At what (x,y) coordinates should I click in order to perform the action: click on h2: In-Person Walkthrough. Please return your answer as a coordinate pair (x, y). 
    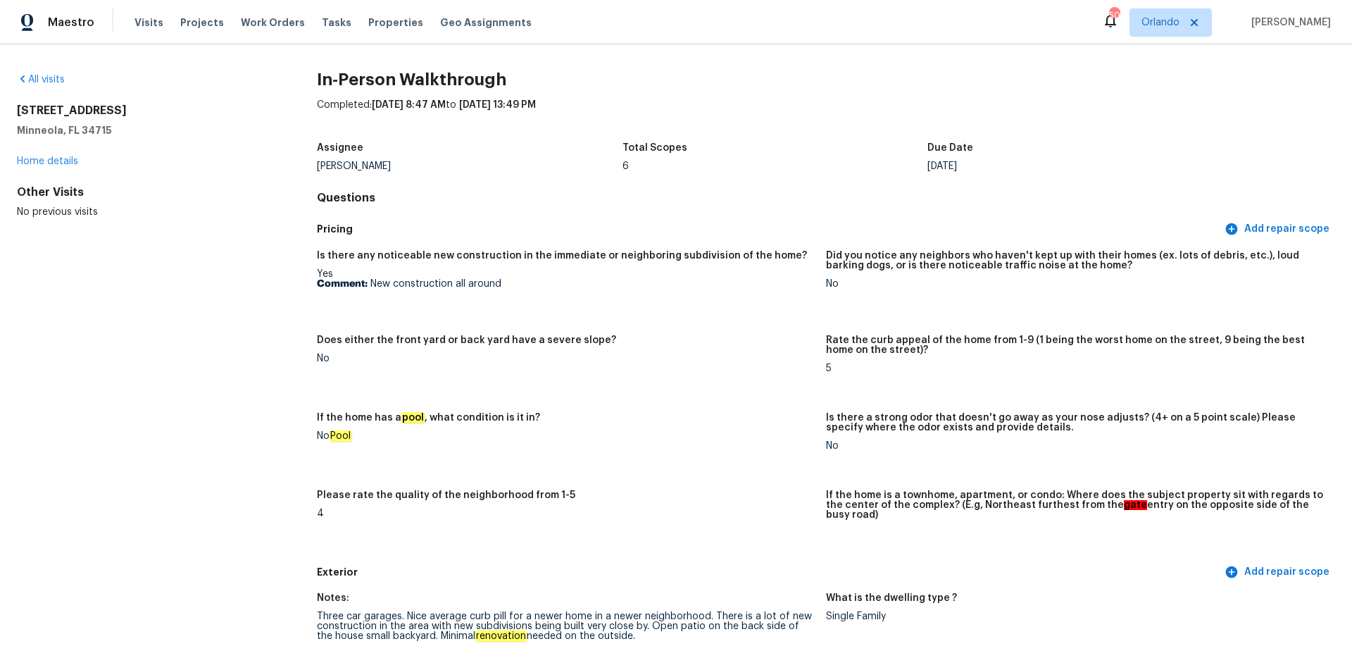
    Looking at the image, I should click on (826, 80).